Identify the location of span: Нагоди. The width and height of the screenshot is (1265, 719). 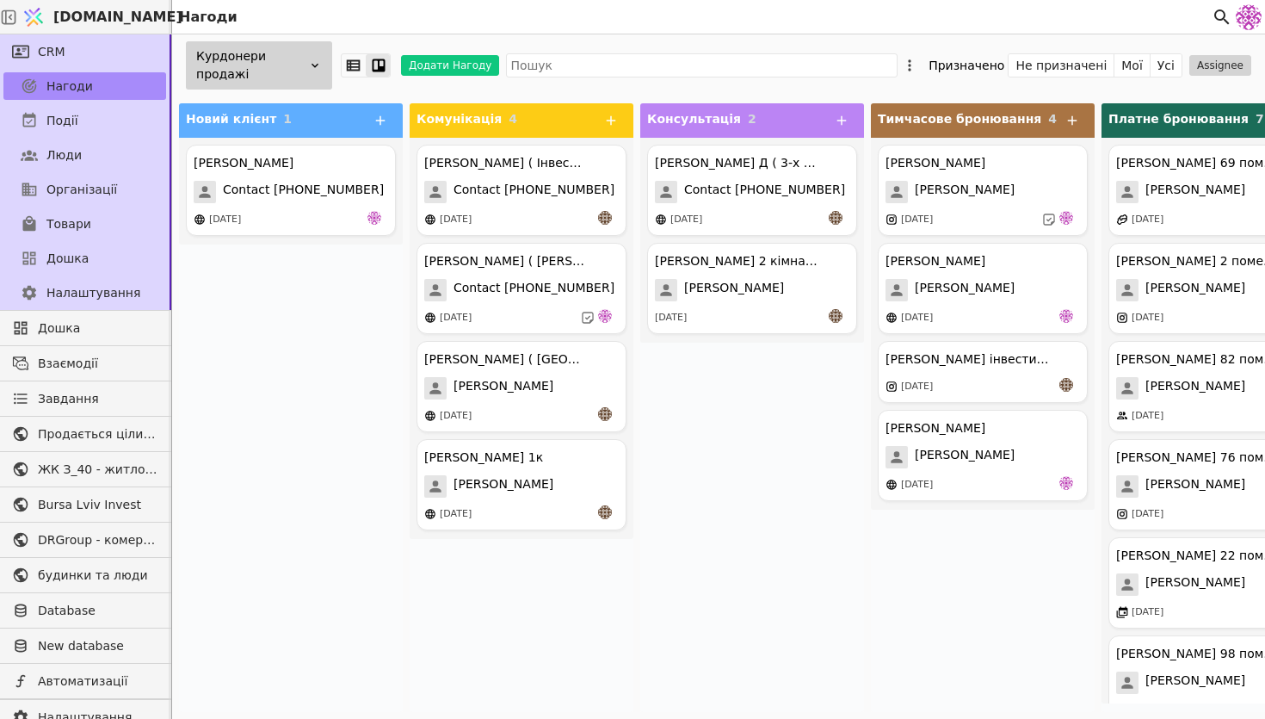
(70, 86).